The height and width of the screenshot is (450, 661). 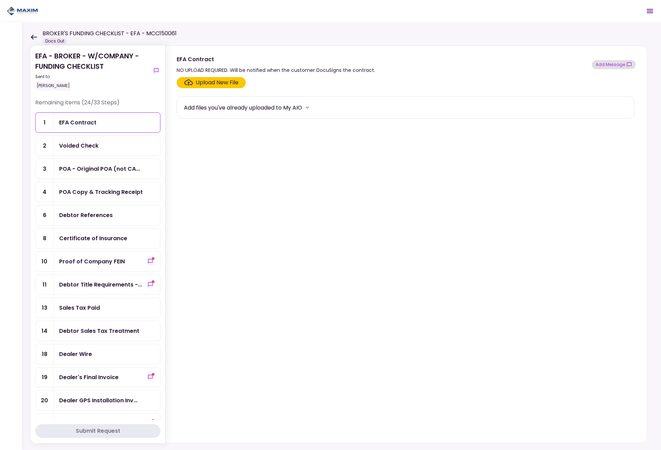 What do you see at coordinates (95, 423) in the screenshot?
I see `div: Proof of Down Payment 1` at bounding box center [95, 423].